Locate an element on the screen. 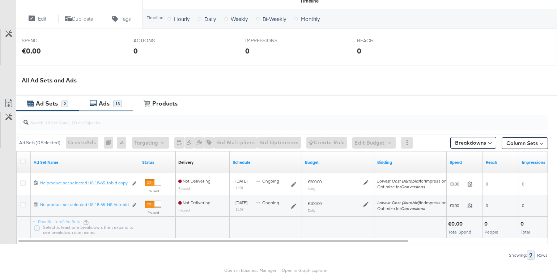  span: Duplicate is located at coordinates (82, 19).